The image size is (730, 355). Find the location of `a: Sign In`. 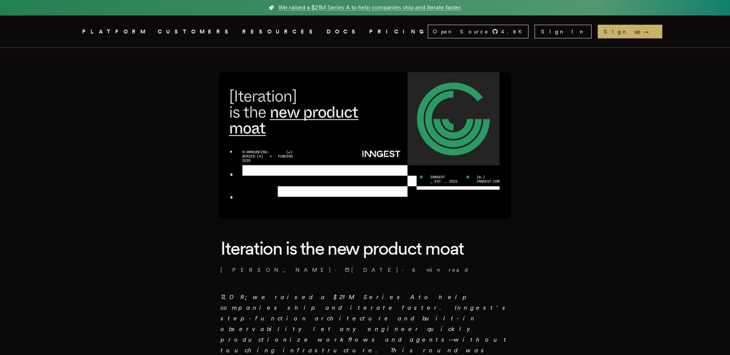

a: Sign In is located at coordinates (563, 32).